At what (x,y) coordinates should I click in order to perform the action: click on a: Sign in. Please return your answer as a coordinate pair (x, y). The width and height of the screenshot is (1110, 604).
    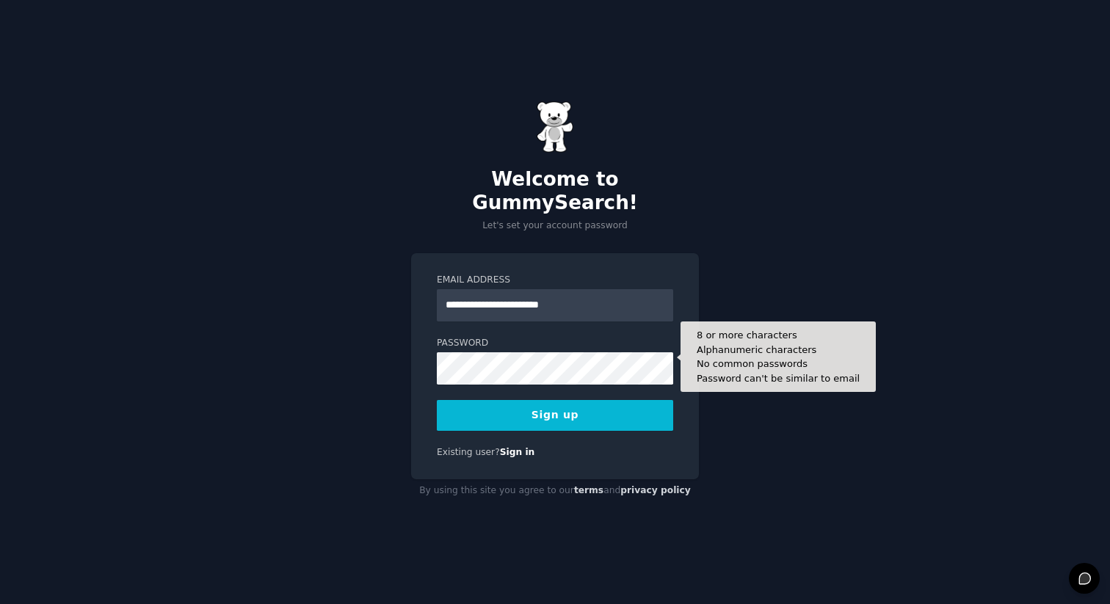
    Looking at the image, I should click on (517, 452).